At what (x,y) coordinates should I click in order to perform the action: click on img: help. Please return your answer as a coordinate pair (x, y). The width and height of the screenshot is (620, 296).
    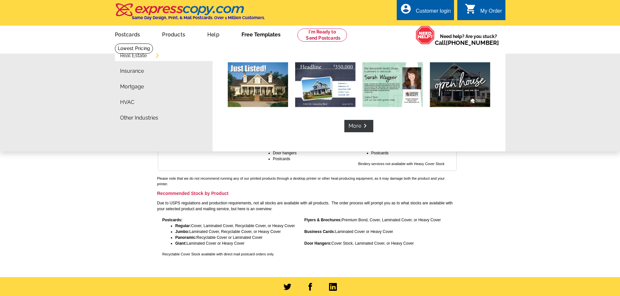
    Looking at the image, I should click on (425, 35).